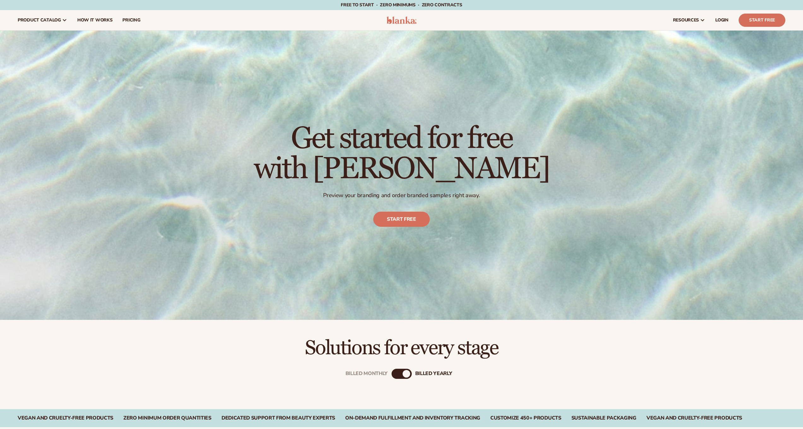 Image resolution: width=803 pixels, height=429 pixels. What do you see at coordinates (401, 348) in the screenshot?
I see `h2: Solutions for every stage` at bounding box center [401, 348].